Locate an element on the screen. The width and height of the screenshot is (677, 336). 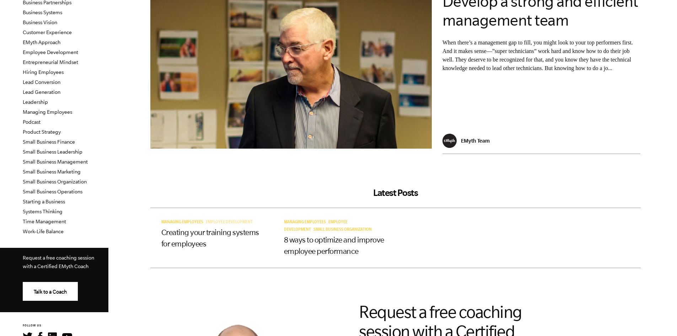
a: Small Business Marketing is located at coordinates (52, 172).